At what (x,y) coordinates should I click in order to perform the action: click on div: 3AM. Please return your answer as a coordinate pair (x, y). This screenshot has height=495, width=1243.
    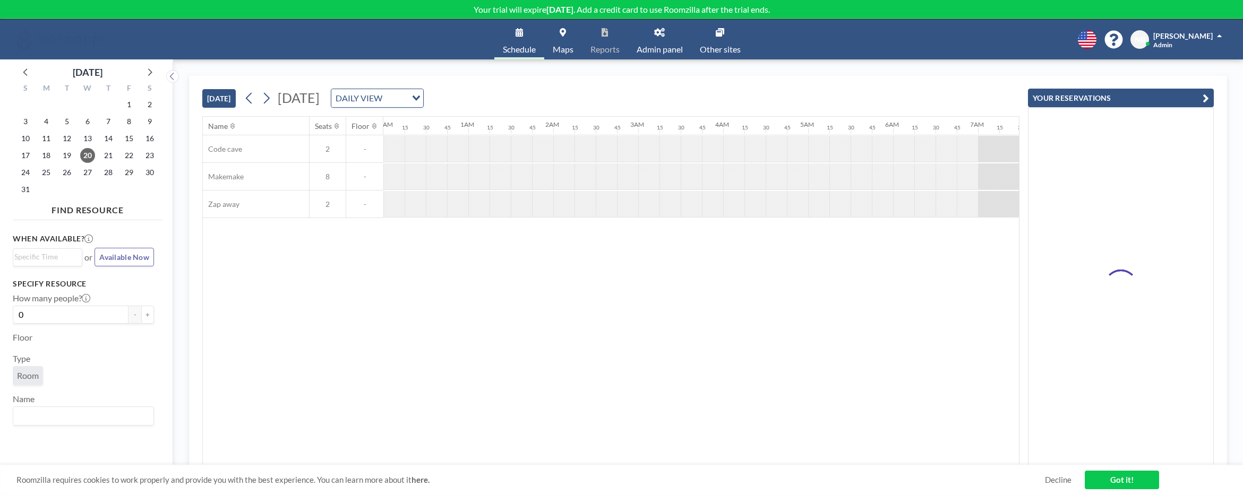
    Looking at the image, I should click on (637, 124).